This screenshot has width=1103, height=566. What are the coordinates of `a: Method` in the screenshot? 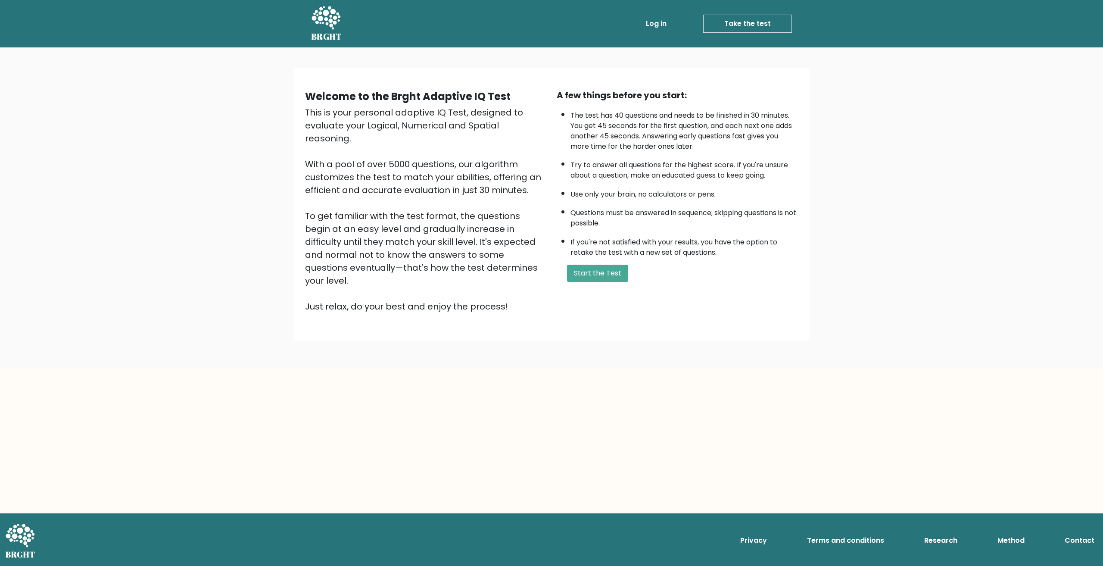 It's located at (1011, 540).